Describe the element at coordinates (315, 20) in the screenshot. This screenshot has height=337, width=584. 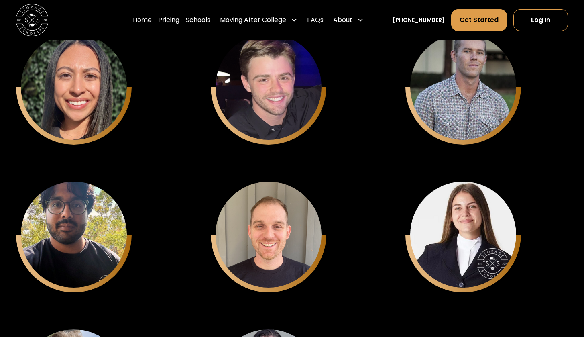
I see `a: FAQs` at that location.